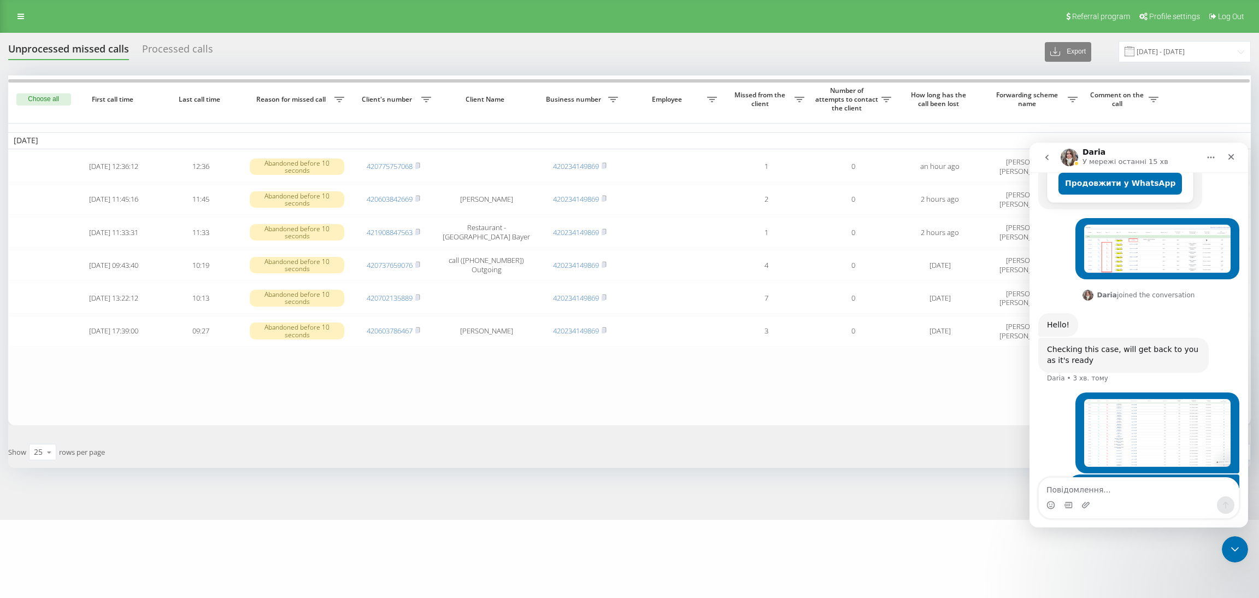  I want to click on a: 420775757068, so click(389, 166).